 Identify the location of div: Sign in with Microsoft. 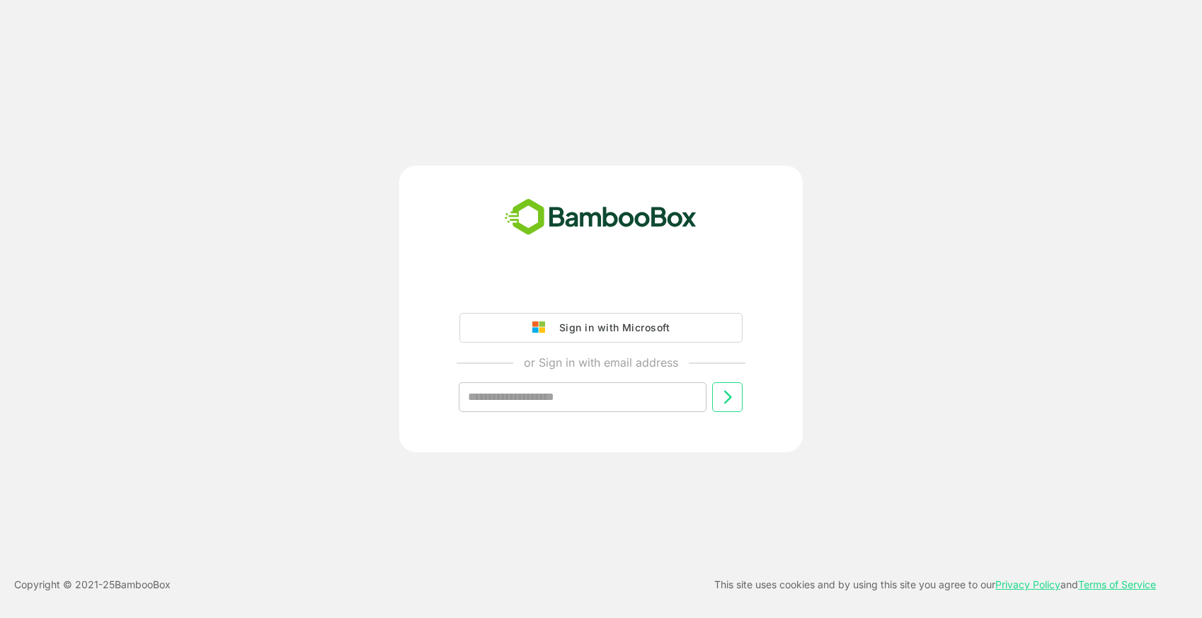
(611, 328).